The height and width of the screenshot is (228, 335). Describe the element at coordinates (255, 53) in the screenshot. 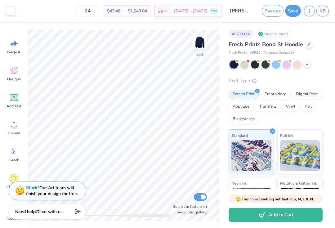

I see `span: # FP20` at that location.